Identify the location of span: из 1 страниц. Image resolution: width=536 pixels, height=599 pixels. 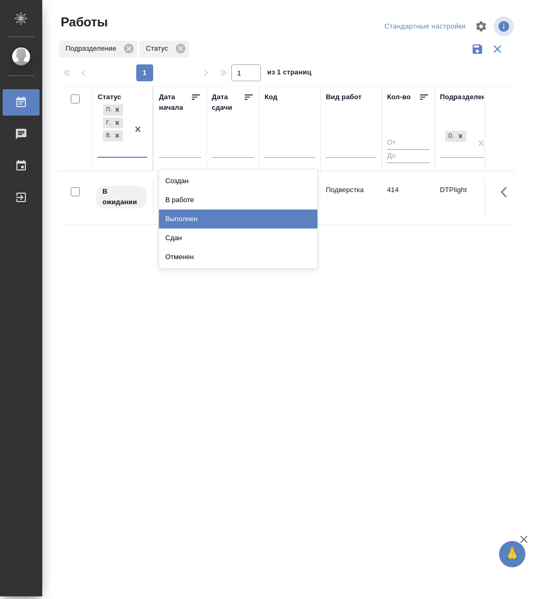
(289, 73).